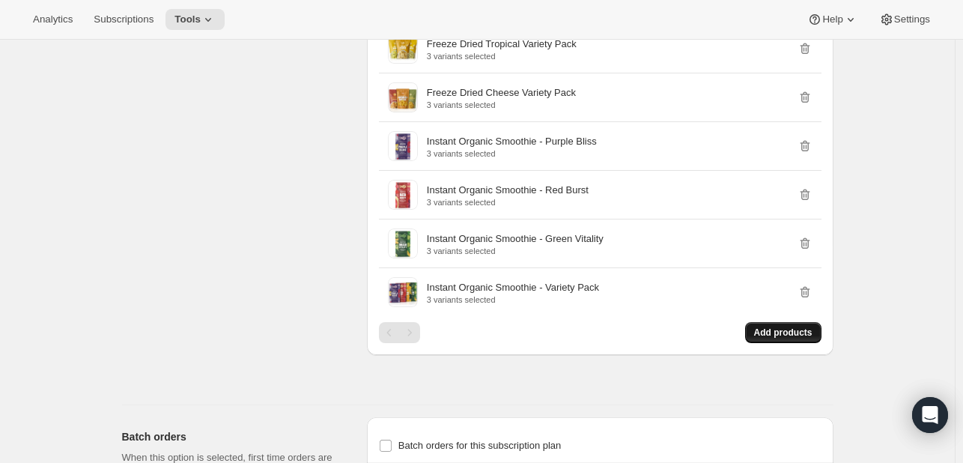  What do you see at coordinates (403, 243) in the screenshot?
I see `img: Instant Organic Smoothie - Green Vitality` at bounding box center [403, 243].